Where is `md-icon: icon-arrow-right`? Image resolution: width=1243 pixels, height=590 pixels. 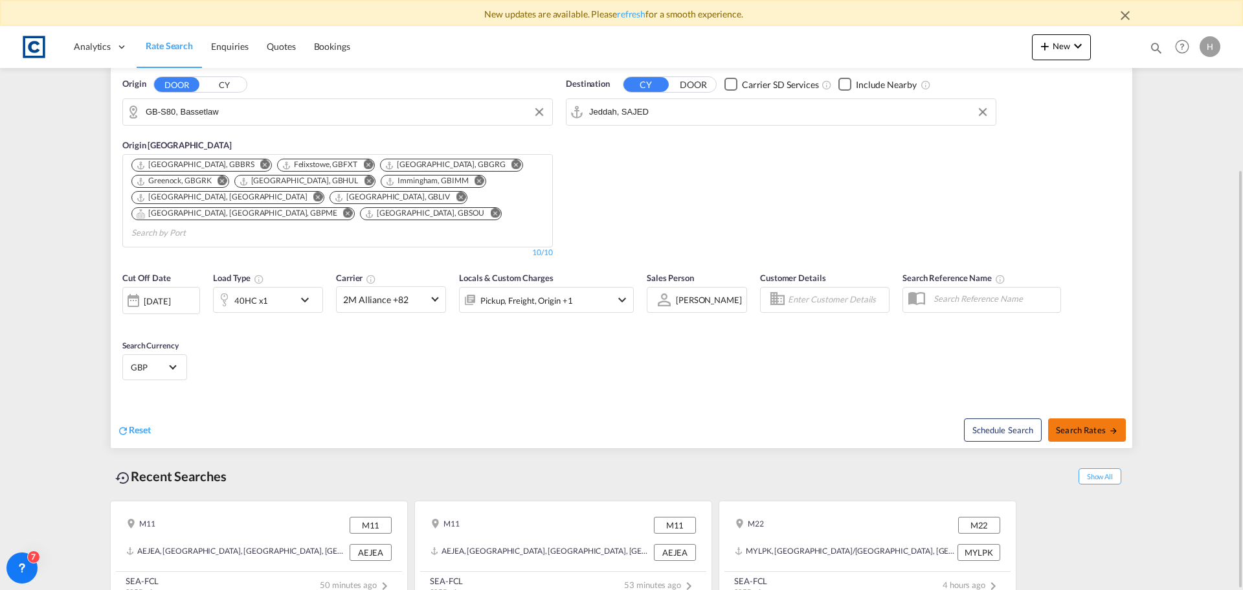
md-icon: icon-arrow-right is located at coordinates (1114, 431).